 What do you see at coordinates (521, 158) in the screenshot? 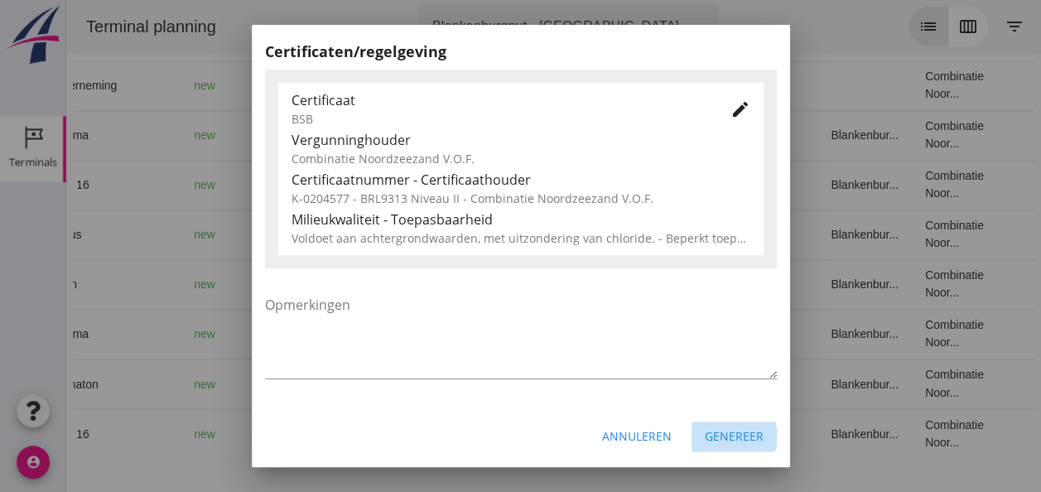
I see `div: Combinatie Noordzeezand V.O.F.` at bounding box center [521, 158].